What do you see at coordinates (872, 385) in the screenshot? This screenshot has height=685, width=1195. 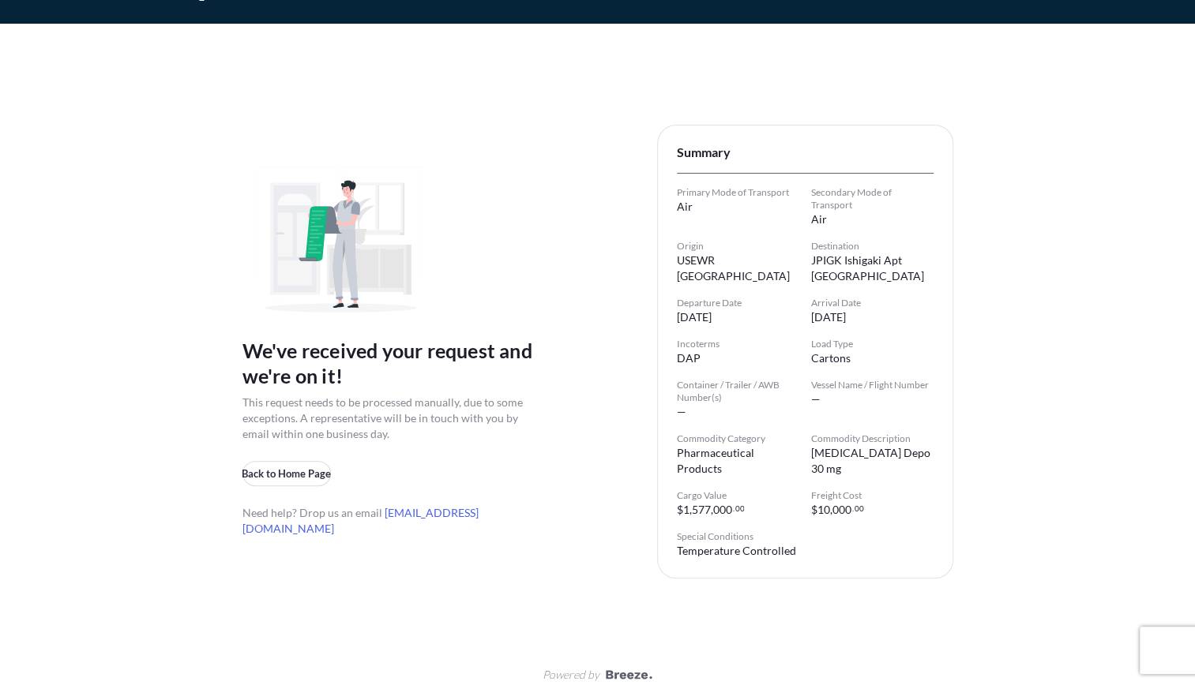 I see `span: Vessel Name / Flight Number` at bounding box center [872, 385].